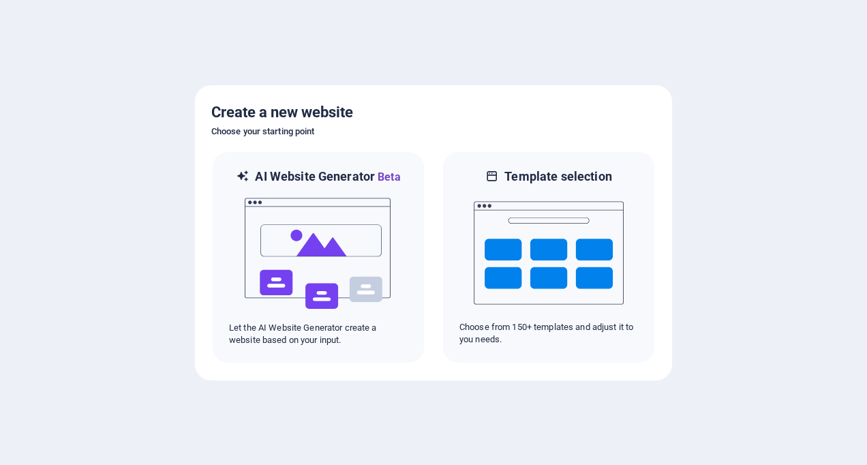 The image size is (867, 465). What do you see at coordinates (318, 334) in the screenshot?
I see `p: Let the AI Website Generator create a website based on your input.` at bounding box center [318, 334].